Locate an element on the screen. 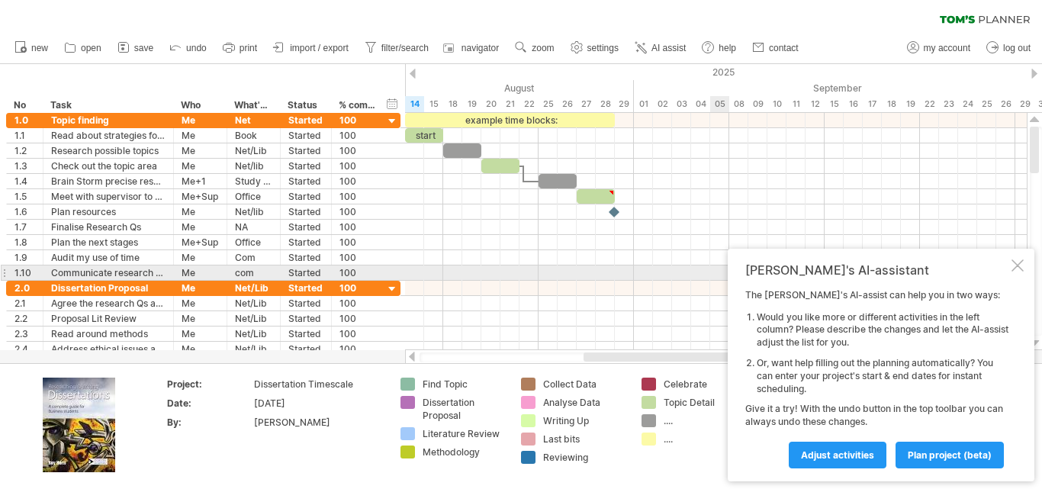  div: Literature Review is located at coordinates (464, 433).